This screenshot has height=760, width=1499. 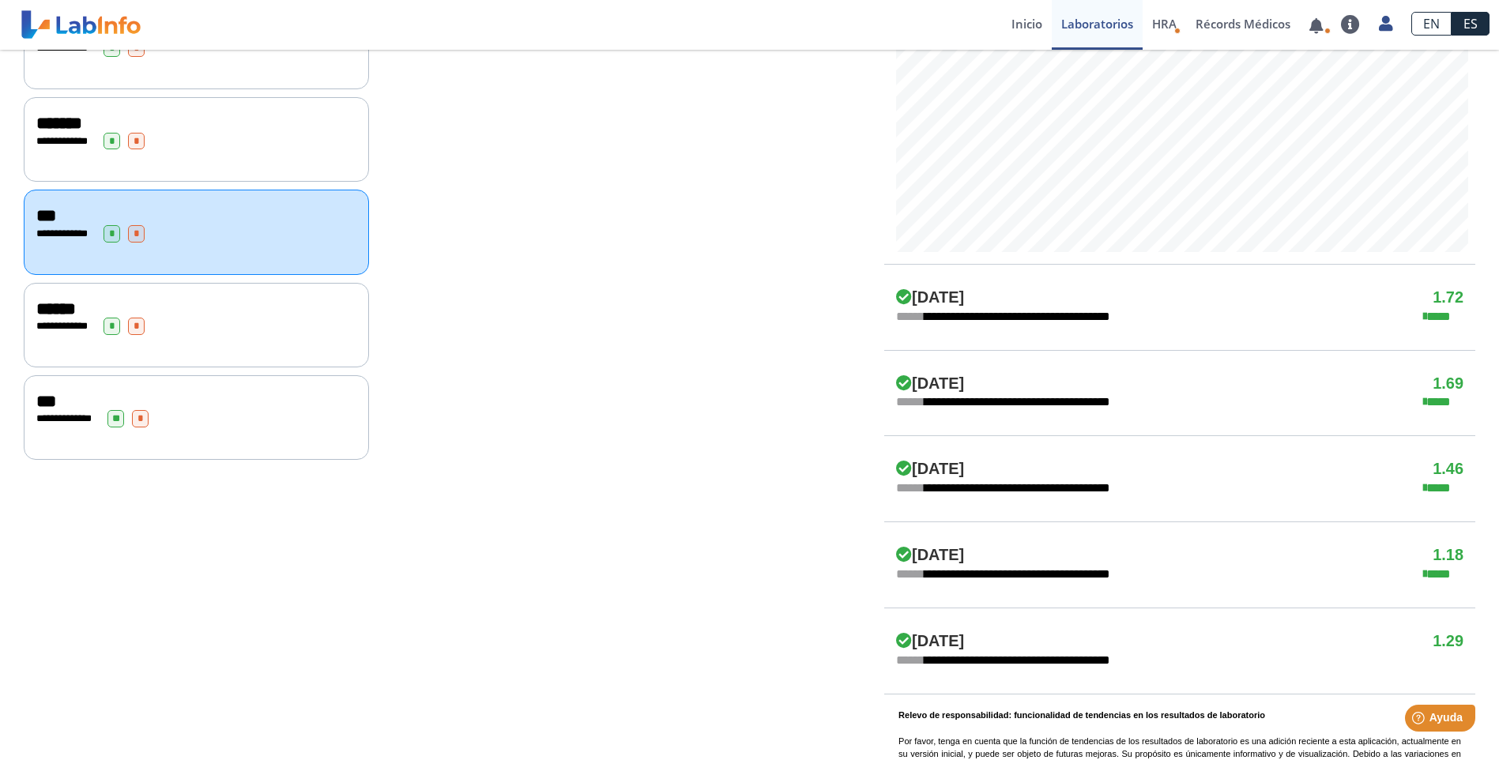 I want to click on b: Relevo de responsabilidad: funcionalidad de tendencias en los resultados de laboratorio, so click(x=1082, y=715).